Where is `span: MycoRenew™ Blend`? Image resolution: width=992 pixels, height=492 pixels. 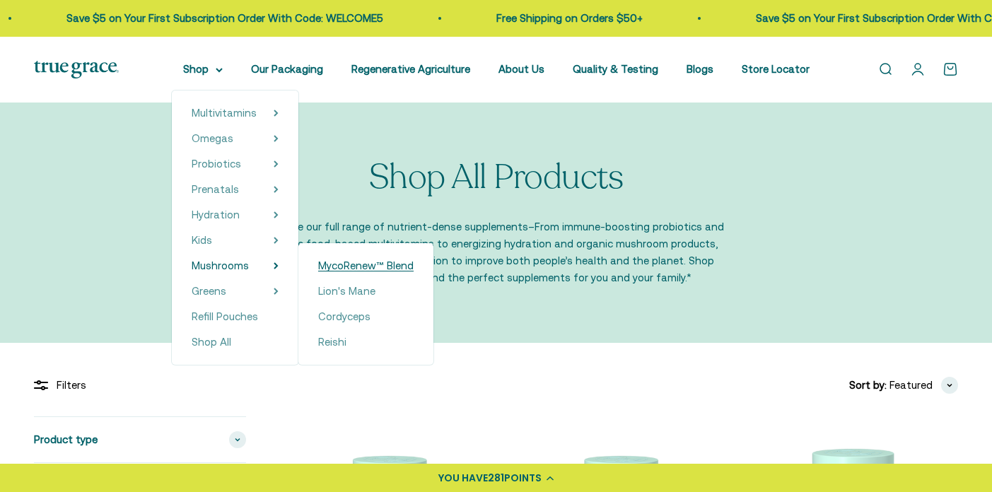 span: MycoRenew™ Blend is located at coordinates (366, 265).